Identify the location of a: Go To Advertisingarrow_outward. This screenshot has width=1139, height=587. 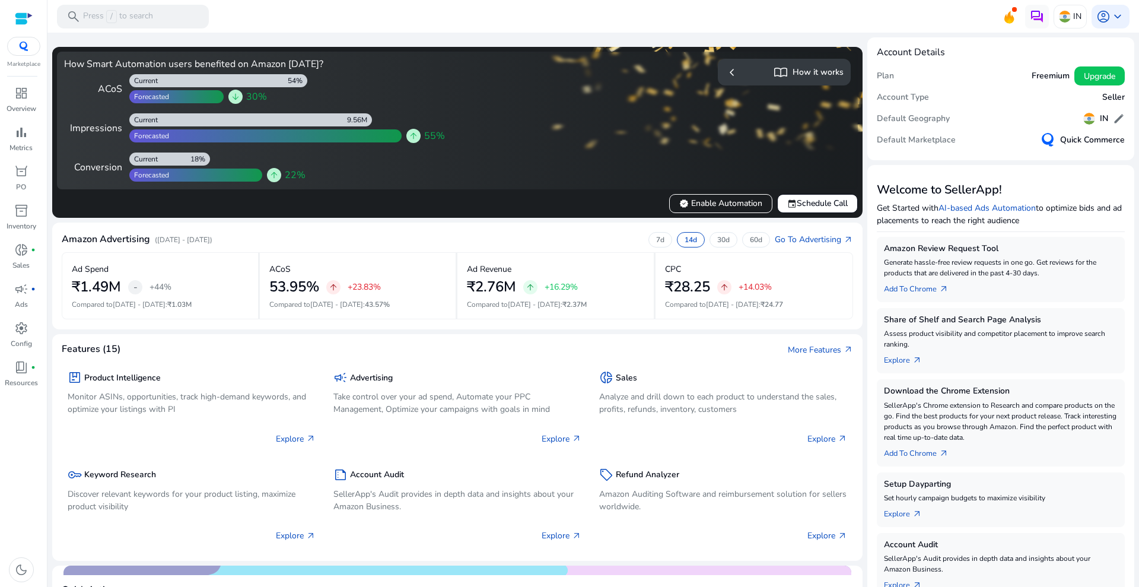
(814, 239).